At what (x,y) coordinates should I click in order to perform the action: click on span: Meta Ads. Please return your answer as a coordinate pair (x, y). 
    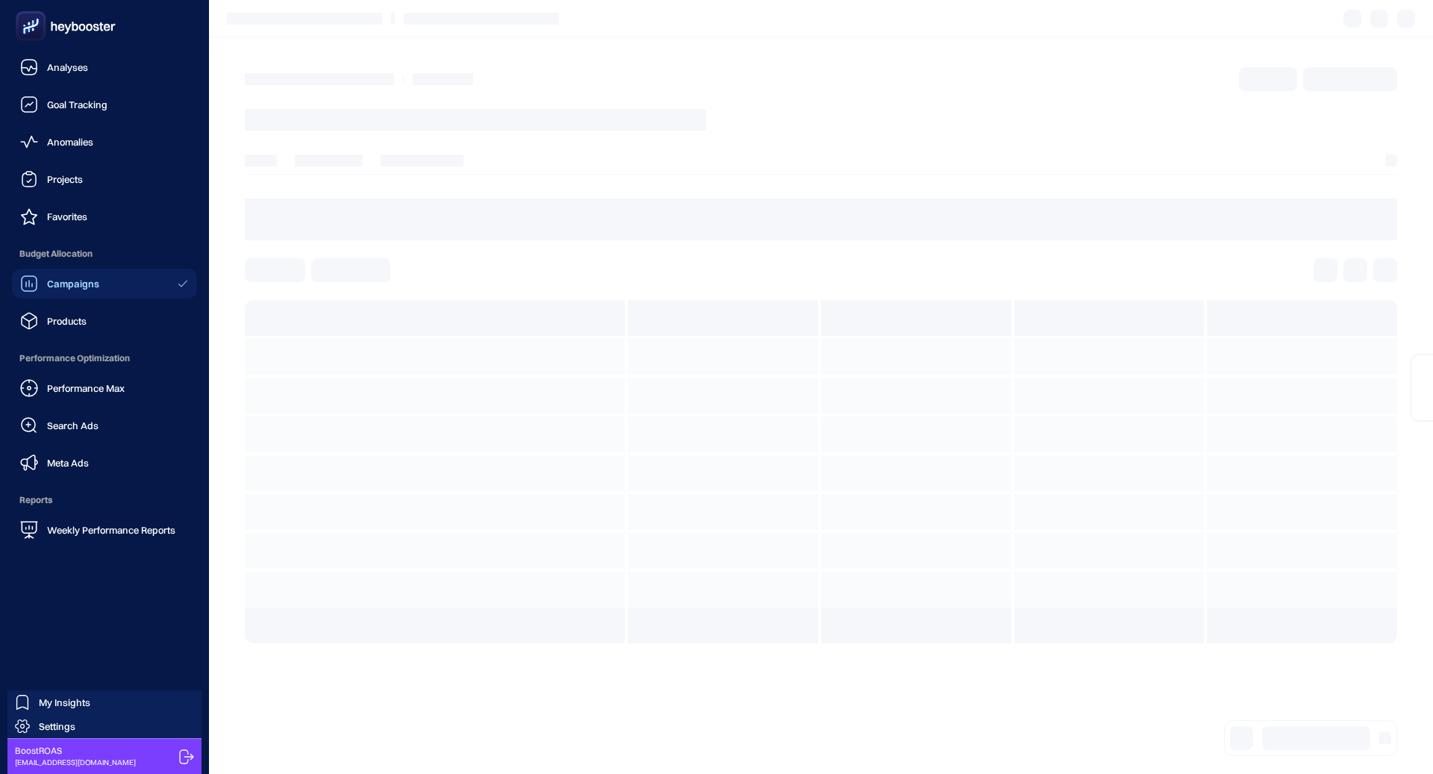
    Looking at the image, I should click on (68, 463).